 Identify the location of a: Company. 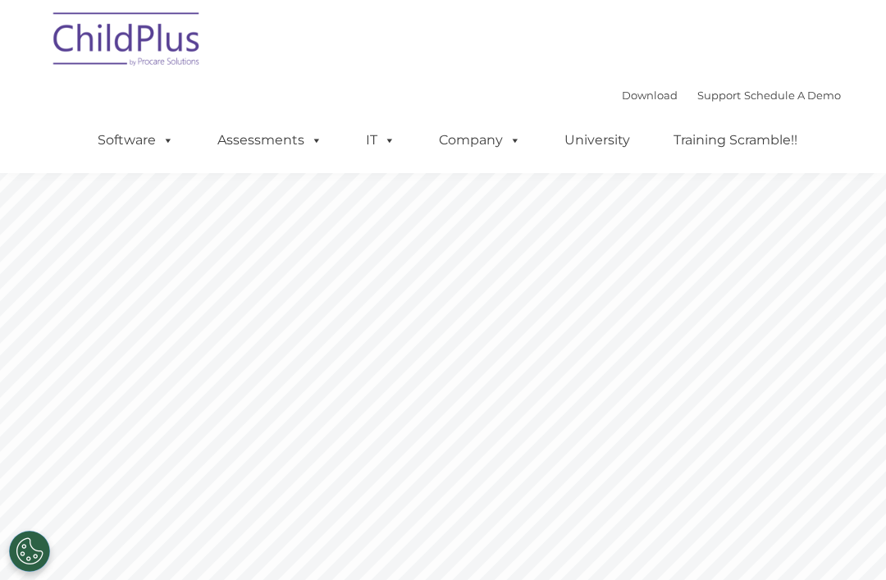
(480, 140).